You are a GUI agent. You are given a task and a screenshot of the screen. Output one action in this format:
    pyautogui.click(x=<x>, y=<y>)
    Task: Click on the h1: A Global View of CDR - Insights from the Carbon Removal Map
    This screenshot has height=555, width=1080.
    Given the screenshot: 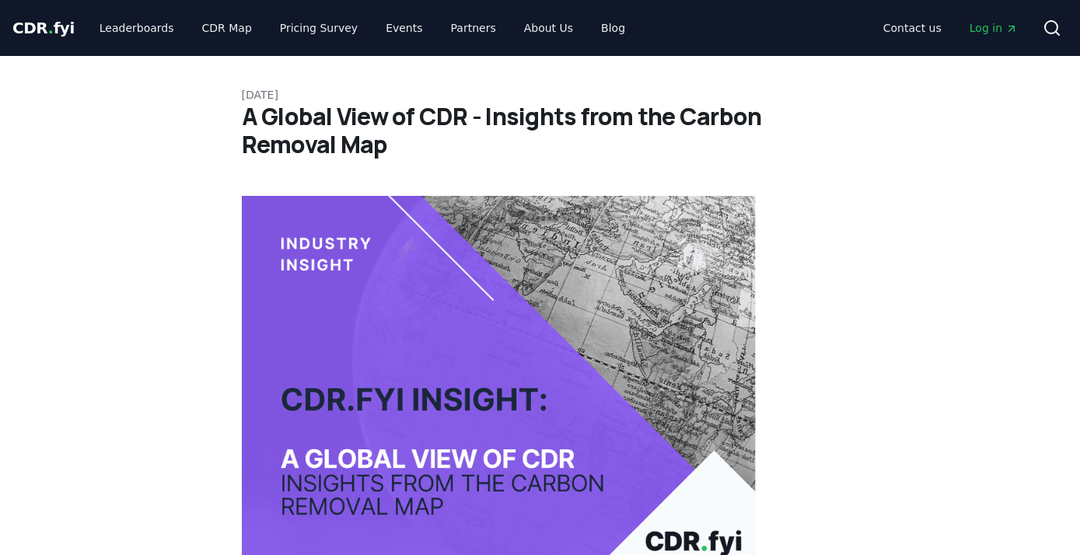 What is the action you would take?
    pyautogui.click(x=540, y=131)
    